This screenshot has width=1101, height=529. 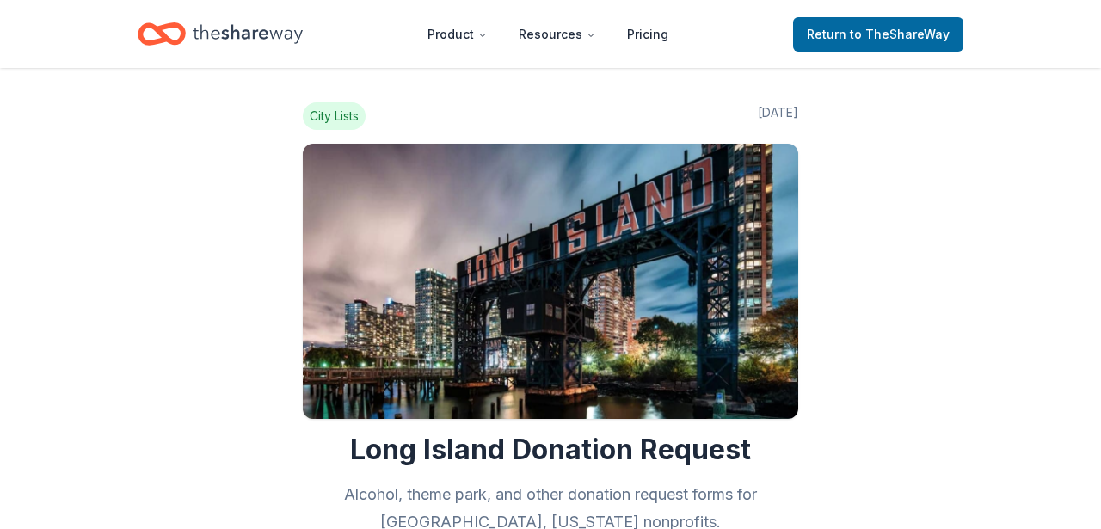 What do you see at coordinates (548, 34) in the screenshot?
I see `nav: Main` at bounding box center [548, 34].